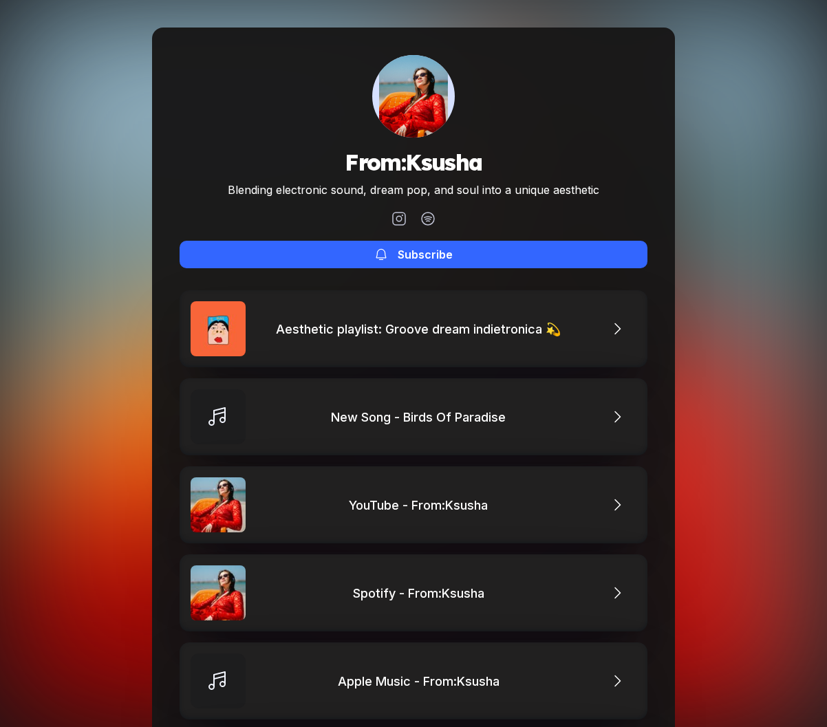 The image size is (827, 727). Describe the element at coordinates (218, 329) in the screenshot. I see `img: Aesthetic playlist: Groove dream indietronica 💫` at that location.